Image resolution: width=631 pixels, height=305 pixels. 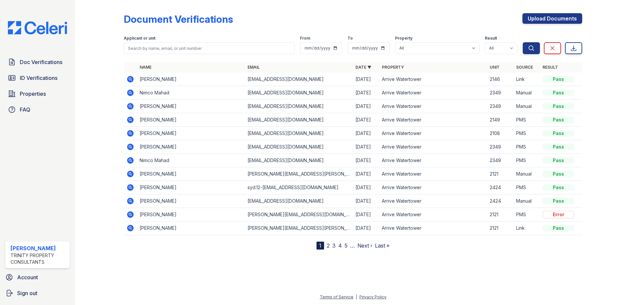 I want to click on a: Email, so click(x=253, y=67).